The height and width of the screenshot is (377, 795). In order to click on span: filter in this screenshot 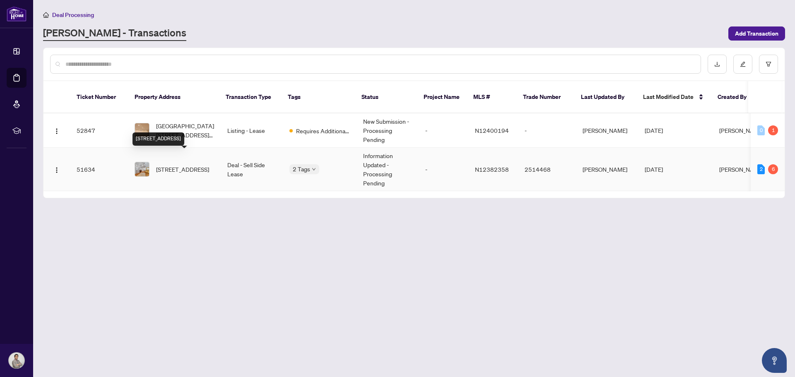, I will do `click(768, 64)`.